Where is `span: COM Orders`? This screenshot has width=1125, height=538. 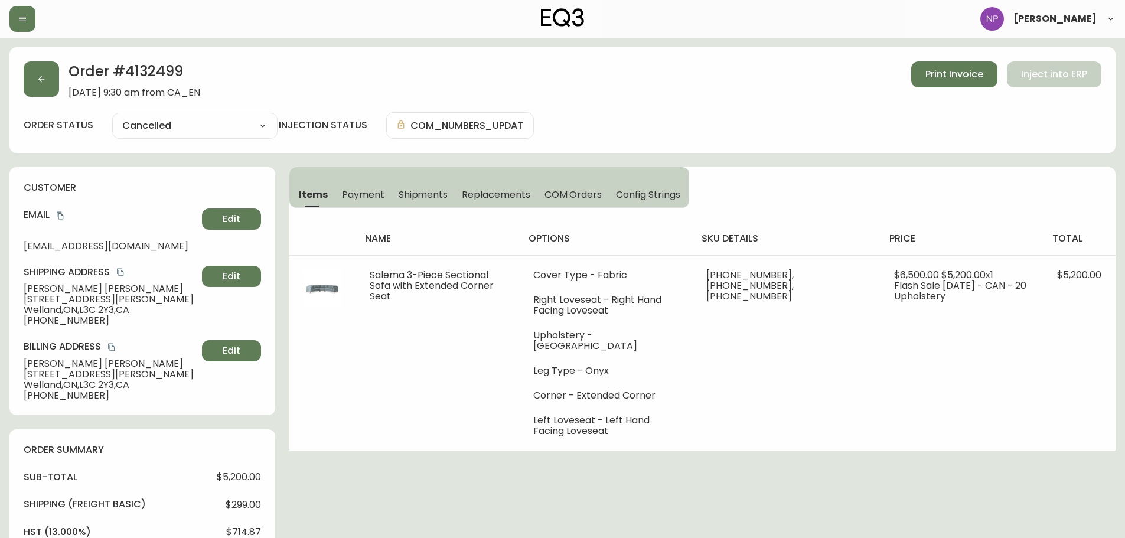
span: COM Orders is located at coordinates (573, 194).